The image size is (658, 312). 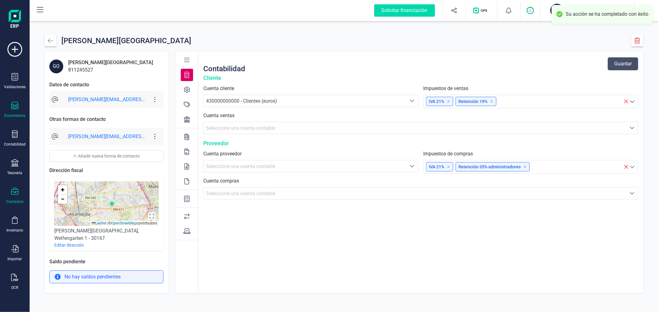 What do you see at coordinates (106, 156) in the screenshot?
I see `button: Añadir nueva forma de contacto` at bounding box center [106, 156].